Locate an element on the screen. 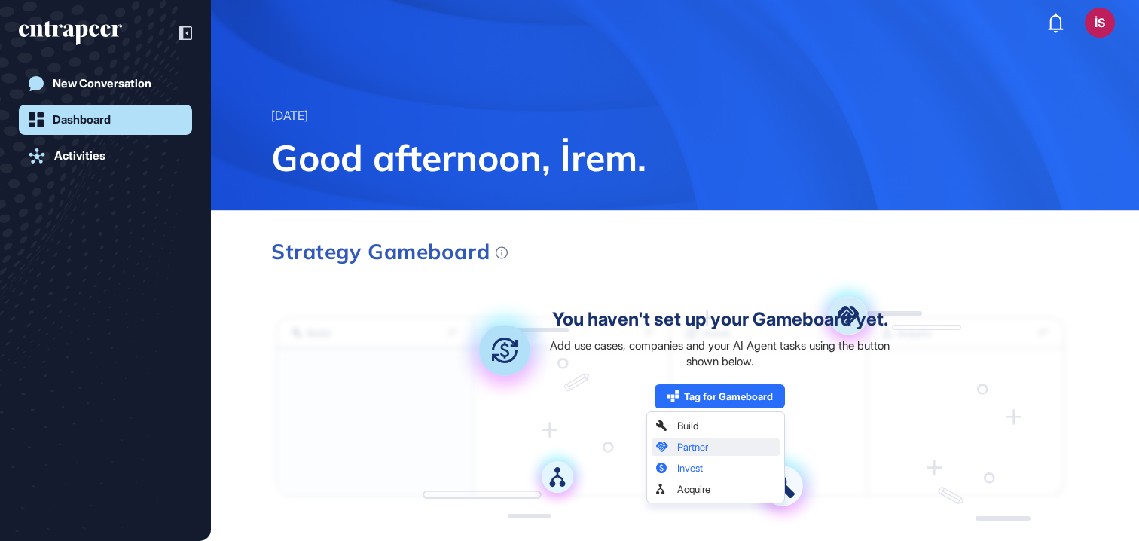  div: New Conversation is located at coordinates (102, 84).